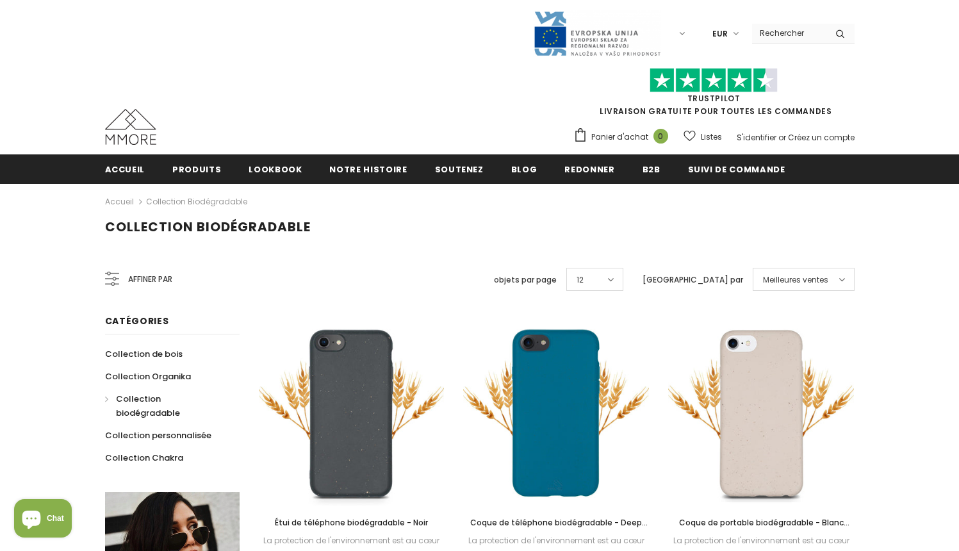 This screenshot has width=959, height=551. I want to click on a: Redonner, so click(589, 168).